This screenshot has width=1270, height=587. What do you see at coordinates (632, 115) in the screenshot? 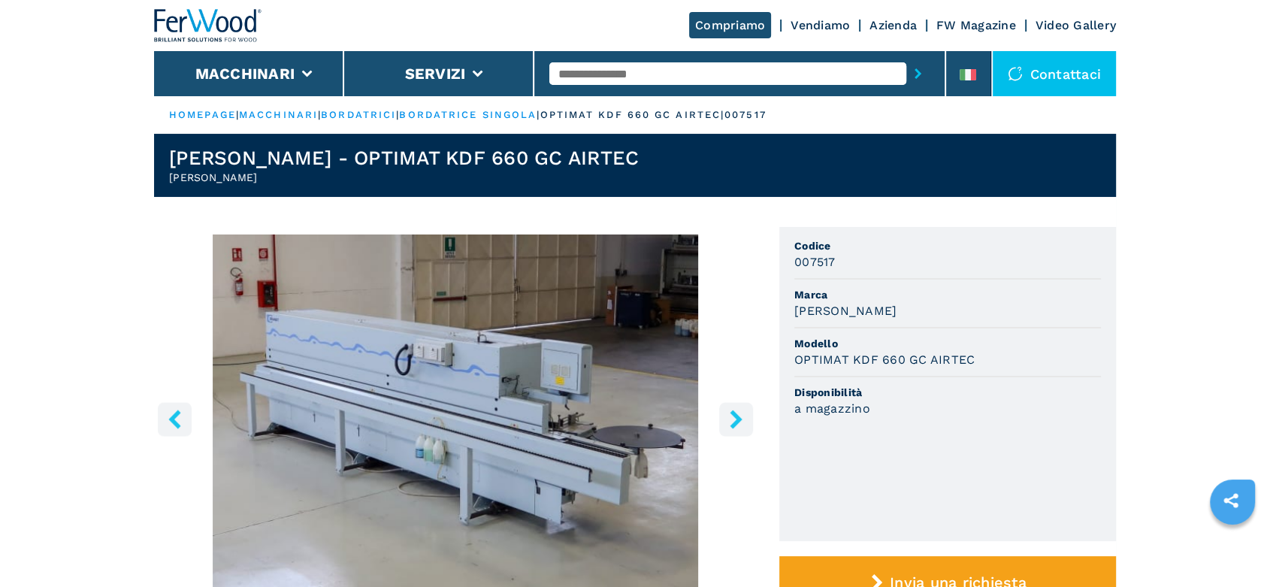
I see `p: optimat kdf 660 gc airtec |` at bounding box center [632, 115].